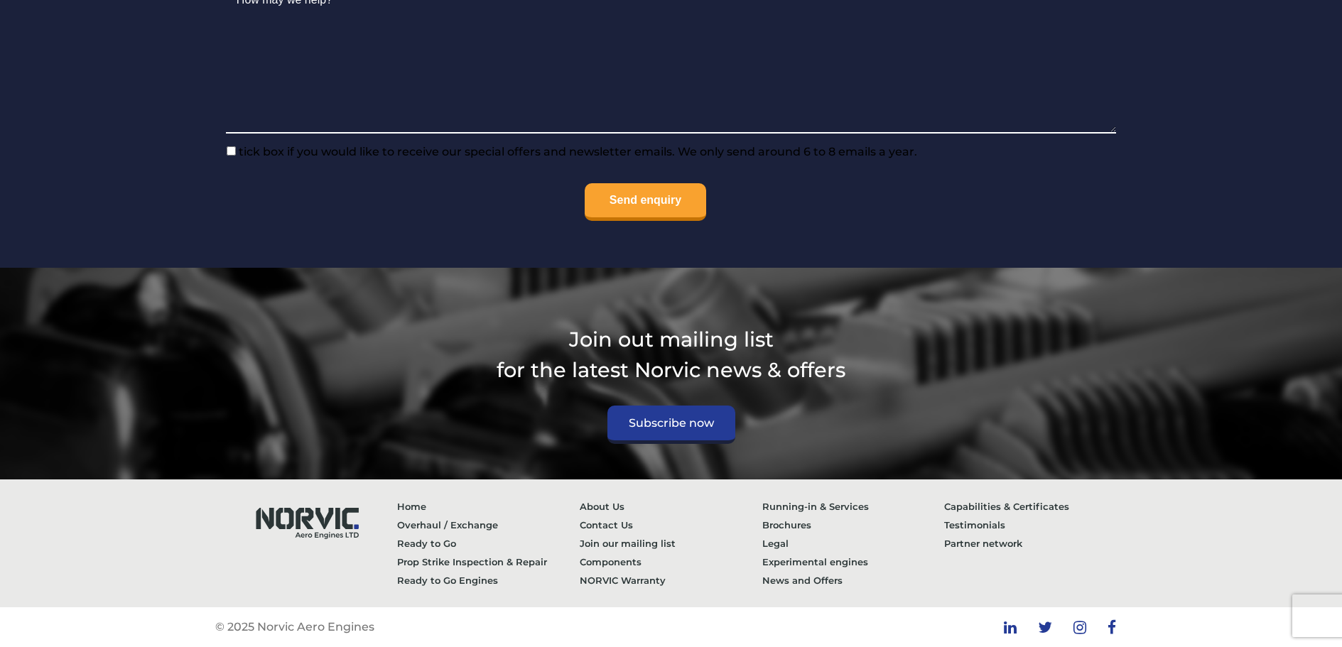  I want to click on p: © 2025 Norvic Aero Engines, so click(295, 627).